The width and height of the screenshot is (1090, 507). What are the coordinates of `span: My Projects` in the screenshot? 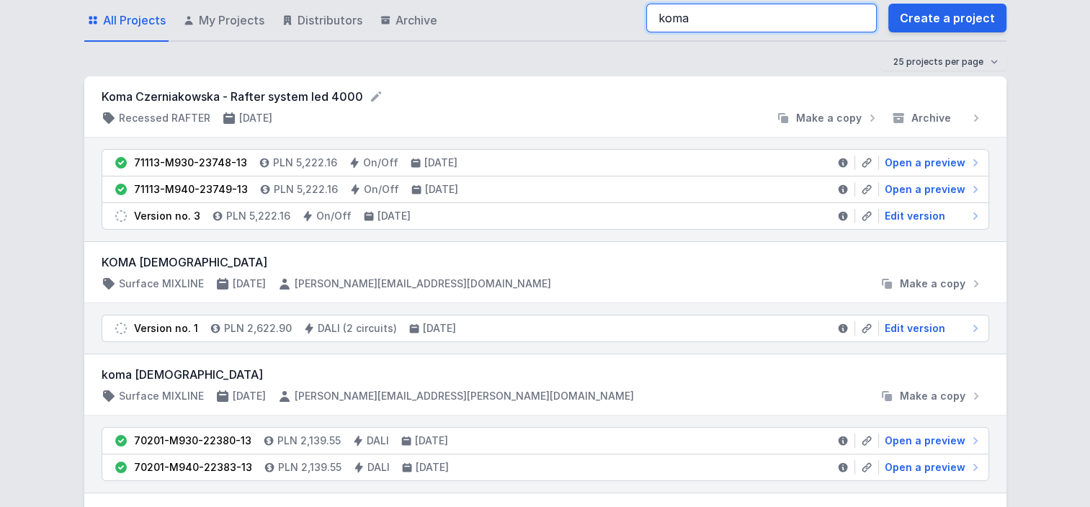 It's located at (231, 20).